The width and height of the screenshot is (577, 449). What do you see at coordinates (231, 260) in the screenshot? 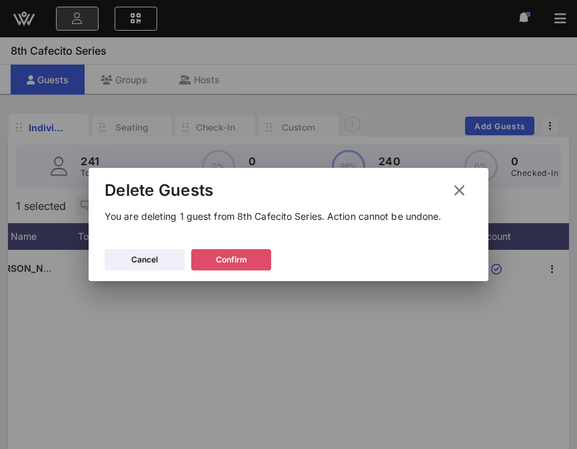
I see `div: Confirm` at bounding box center [231, 260].